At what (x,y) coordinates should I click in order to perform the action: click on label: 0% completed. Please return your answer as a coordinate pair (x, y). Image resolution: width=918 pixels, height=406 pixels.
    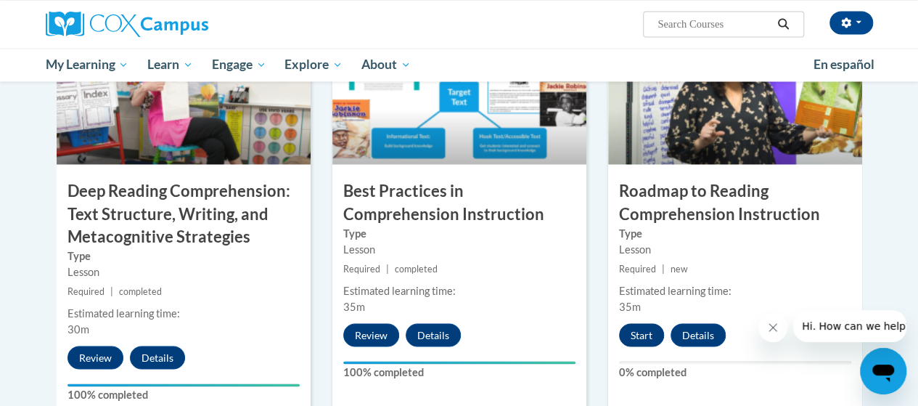
    Looking at the image, I should click on (735, 372).